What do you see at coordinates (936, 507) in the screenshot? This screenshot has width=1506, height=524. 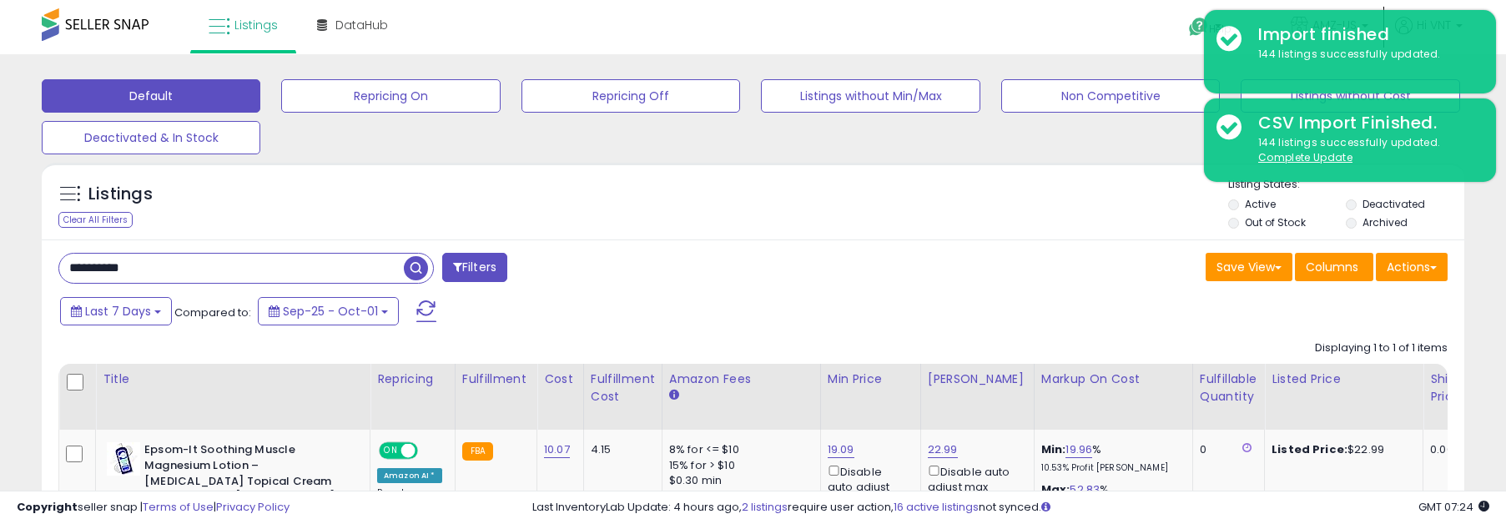 I see `a: 16 active listings` at bounding box center [936, 507].